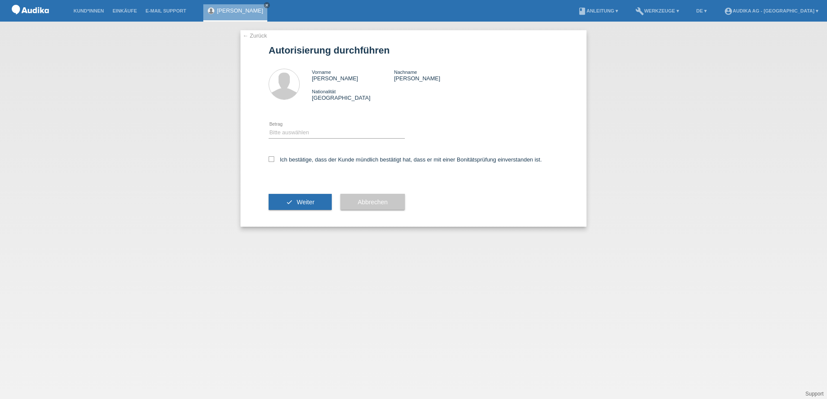 This screenshot has width=827, height=399. I want to click on a: DE ▾, so click(701, 11).